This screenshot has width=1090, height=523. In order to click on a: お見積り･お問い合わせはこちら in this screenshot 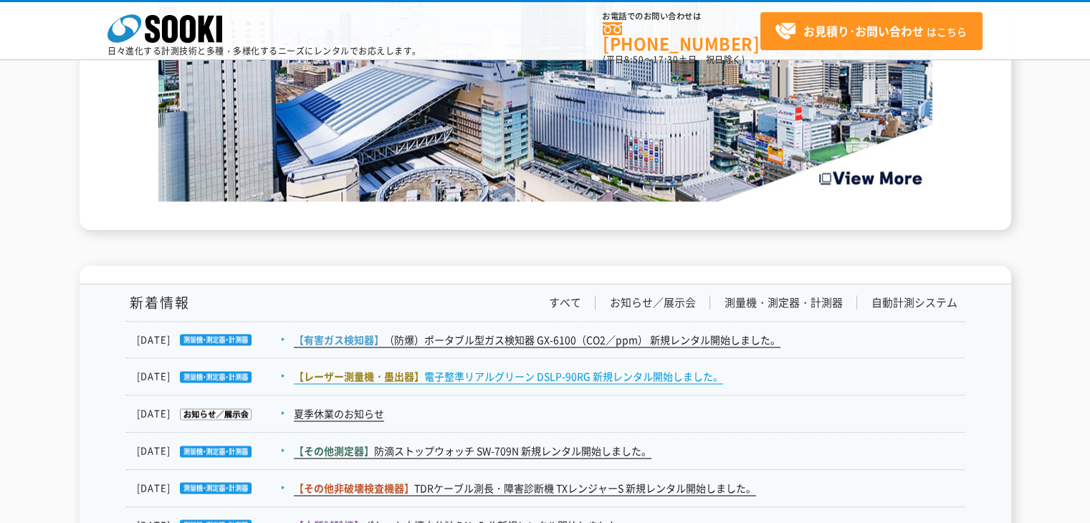, I will do `click(871, 31)`.